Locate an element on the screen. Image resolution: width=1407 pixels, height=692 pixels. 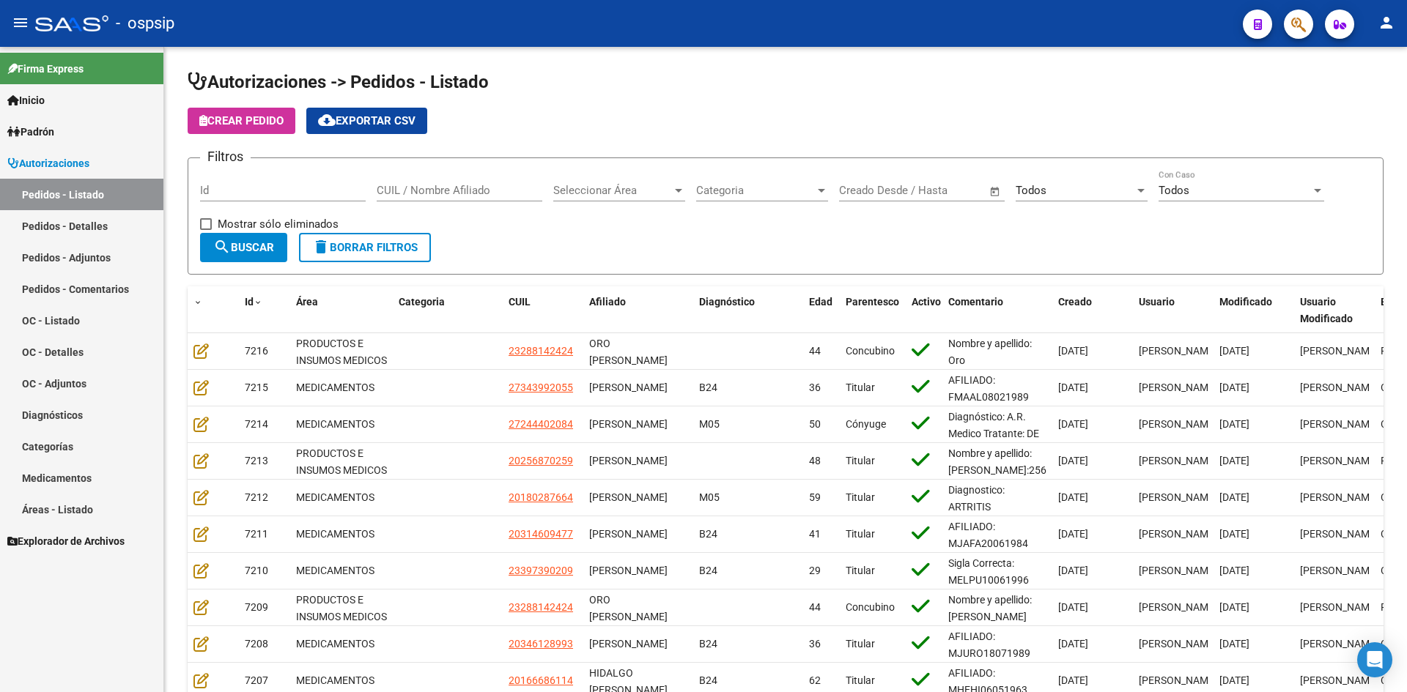
datatable-header-cell: Área is located at coordinates (341, 311).